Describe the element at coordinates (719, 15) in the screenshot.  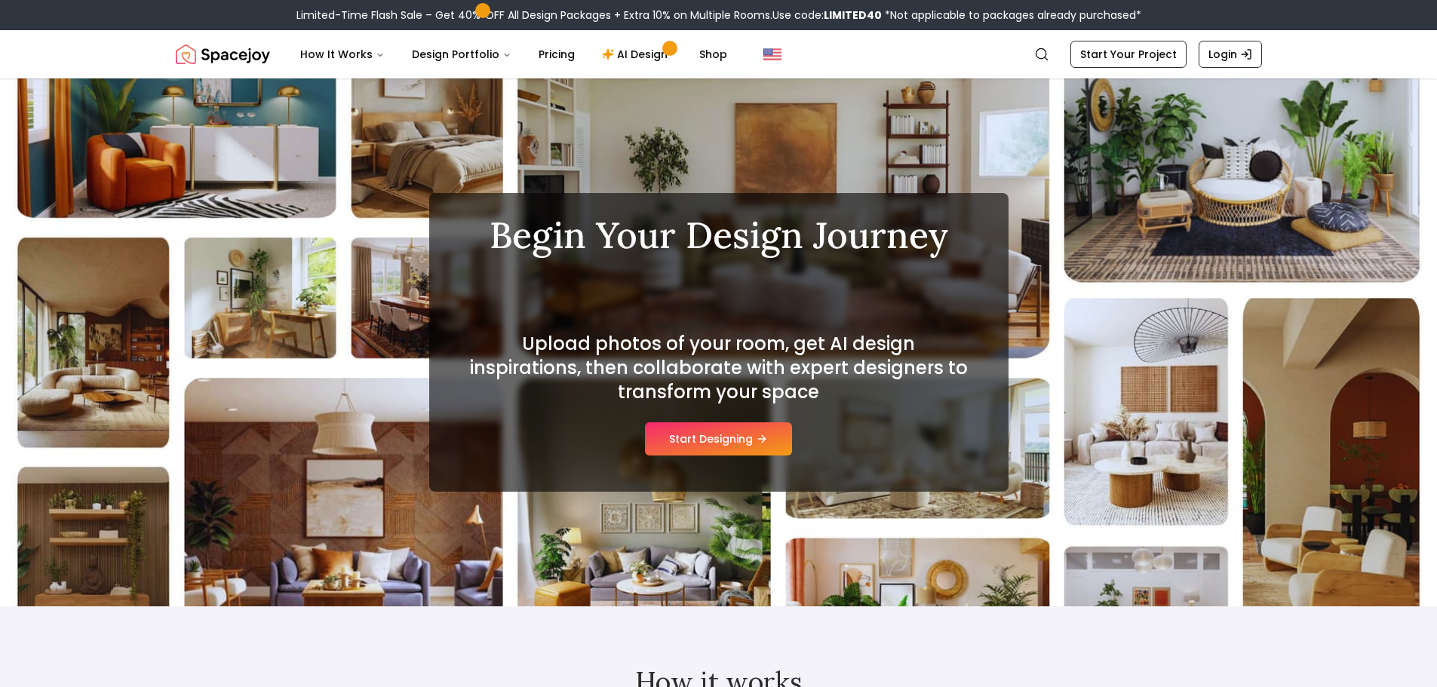
I see `div: Limited-Time Flash Sale – Get 40% OFF All Design Packages + Extra 10% on Multiple Rooms.` at that location.